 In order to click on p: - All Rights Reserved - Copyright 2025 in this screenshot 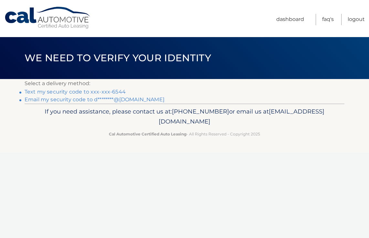, I will do `click(184, 134)`.